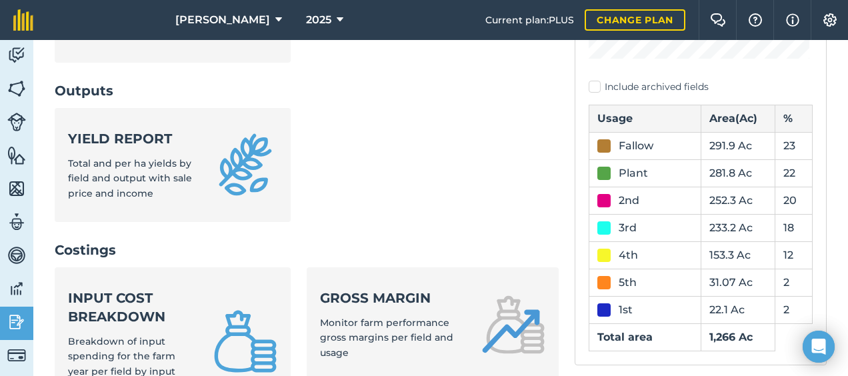 The image size is (848, 376). I want to click on div: Open Intercom Messenger, so click(819, 347).